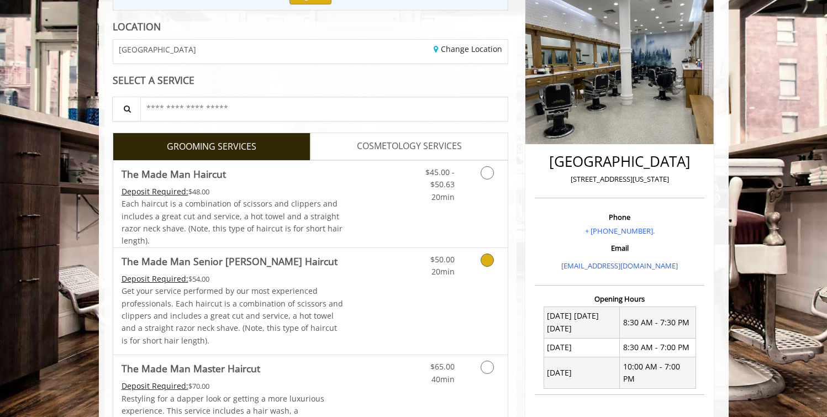 The image size is (827, 417). What do you see at coordinates (232, 316) in the screenshot?
I see `p: Get your service performed by our most experienced professionals. Each haircut is a combination o...` at bounding box center [232, 316].